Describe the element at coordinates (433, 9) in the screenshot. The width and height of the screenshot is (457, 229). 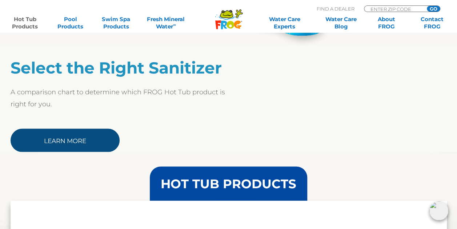
I see `input: GO` at that location.